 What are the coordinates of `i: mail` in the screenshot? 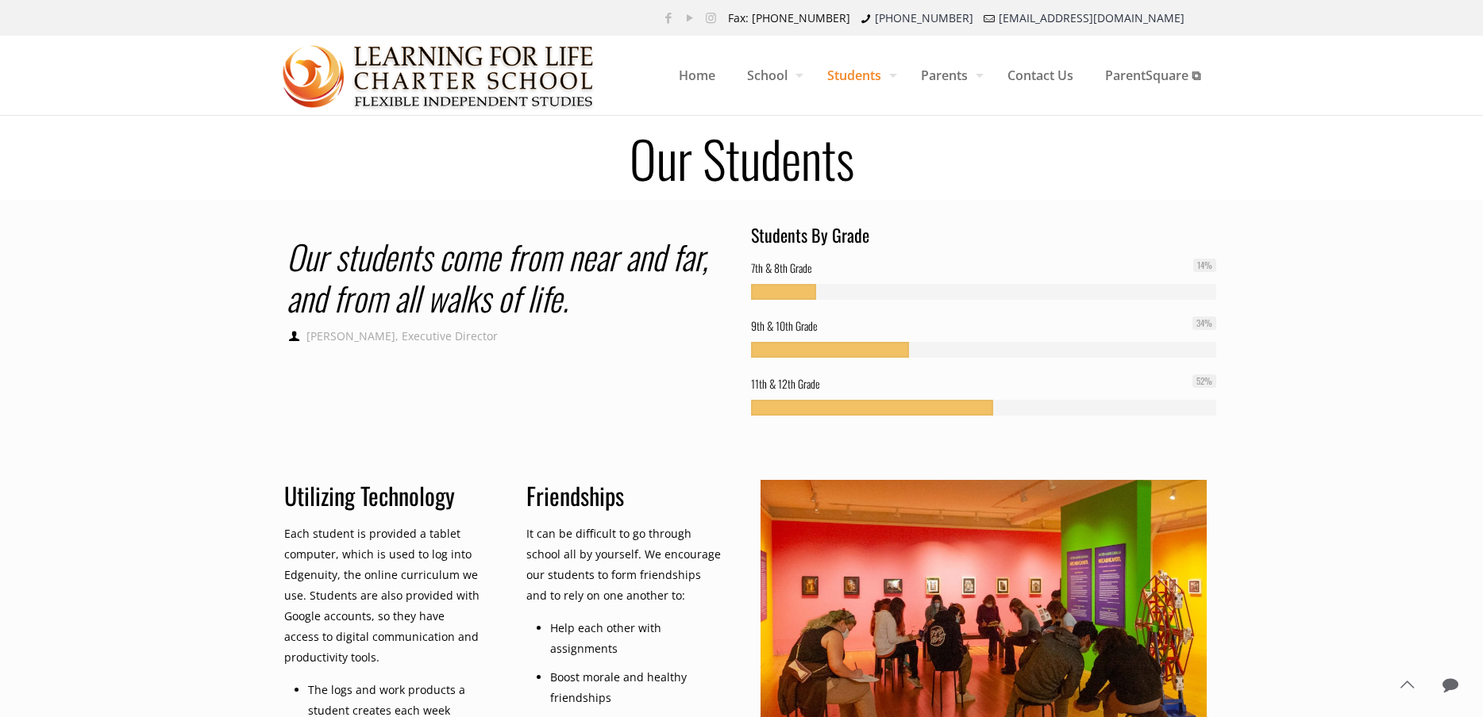 It's located at (989, 17).